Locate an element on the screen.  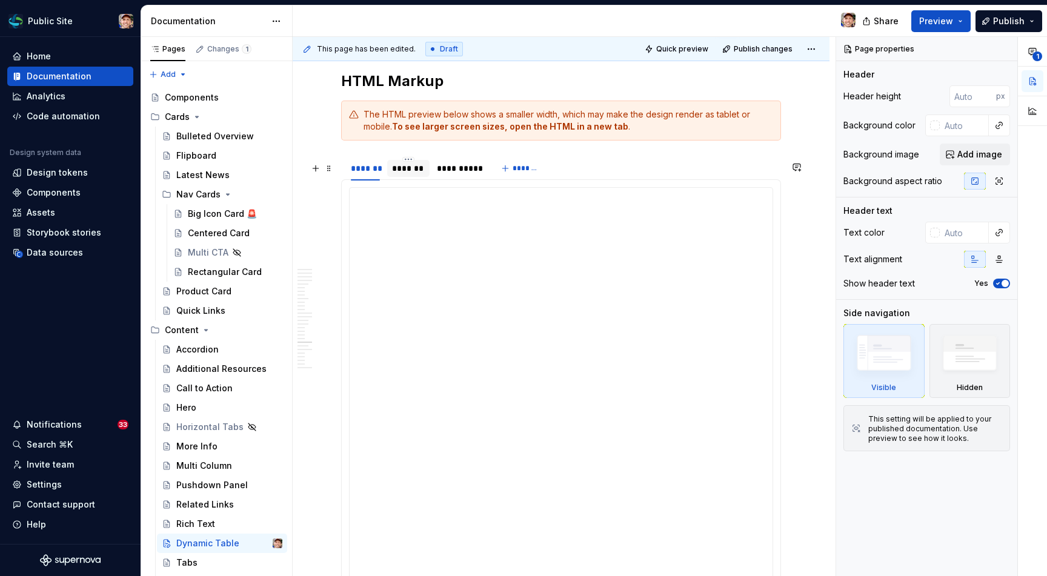
div: Side navigation is located at coordinates (877, 313).